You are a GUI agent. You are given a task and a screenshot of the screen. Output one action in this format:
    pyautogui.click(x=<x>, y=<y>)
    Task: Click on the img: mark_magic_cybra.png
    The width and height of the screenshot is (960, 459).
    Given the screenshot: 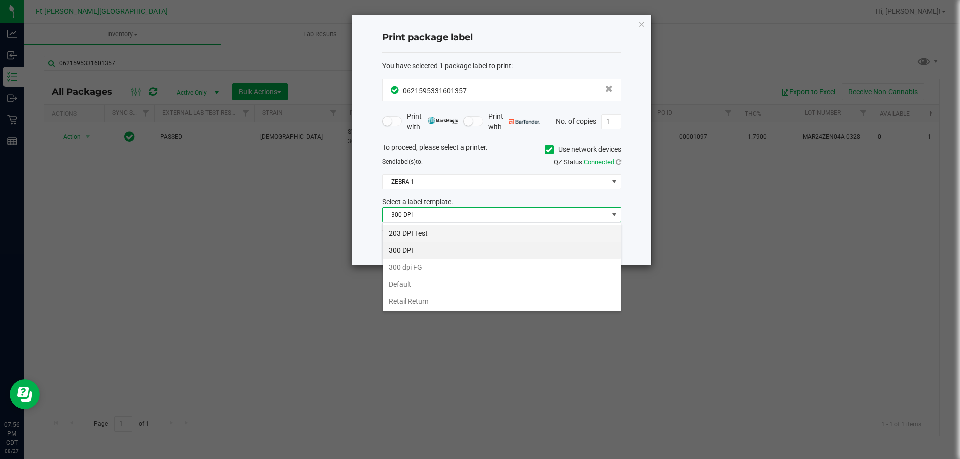 What is the action you would take?
    pyautogui.click(x=443, y=120)
    